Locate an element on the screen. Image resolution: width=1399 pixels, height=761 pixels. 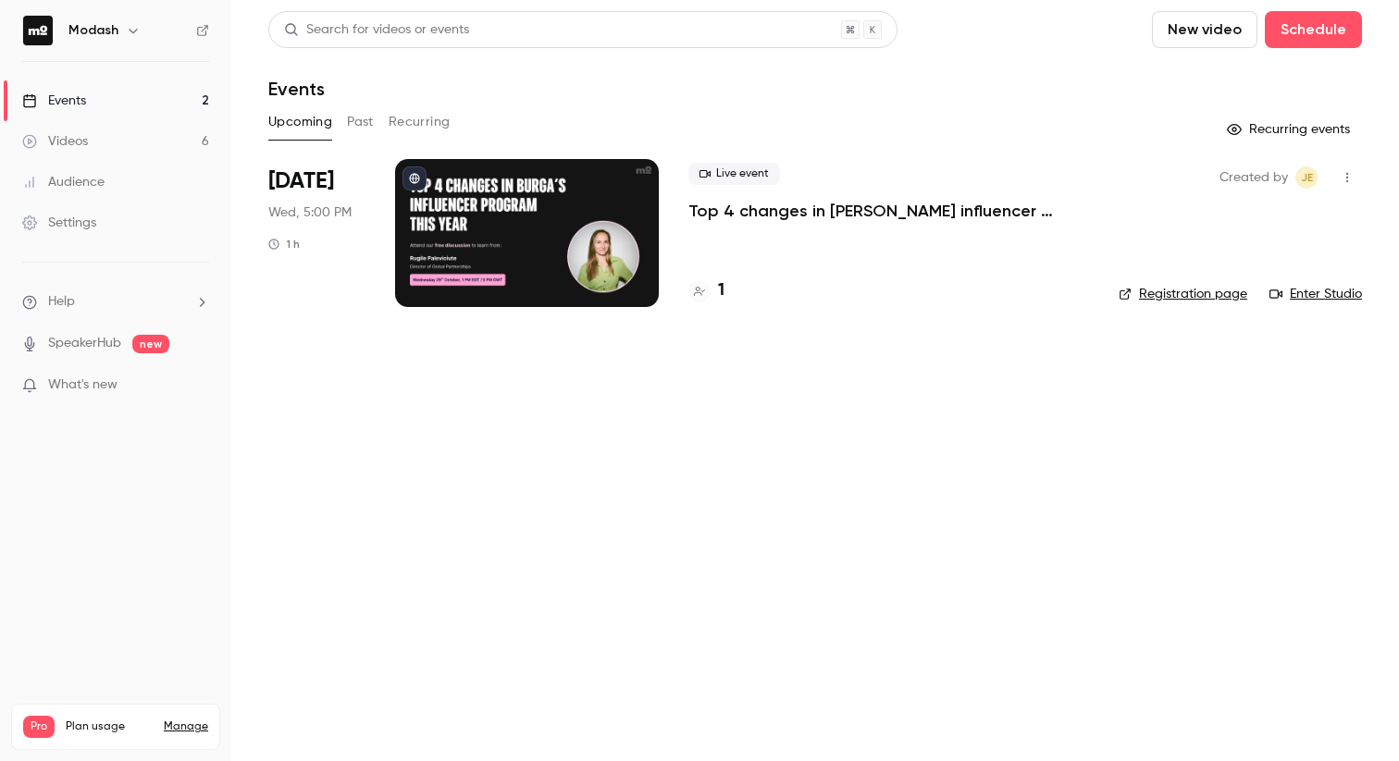
span: new is located at coordinates (151, 344).